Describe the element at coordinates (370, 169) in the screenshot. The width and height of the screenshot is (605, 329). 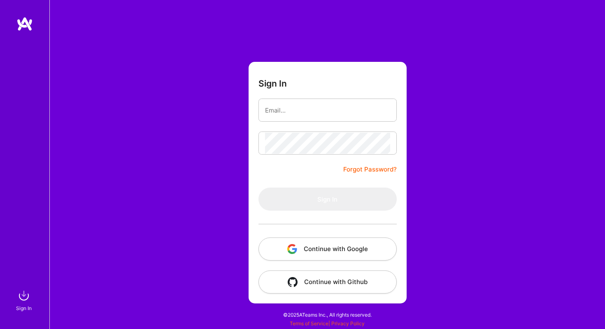
I see `a: Forgot Password?` at that location.